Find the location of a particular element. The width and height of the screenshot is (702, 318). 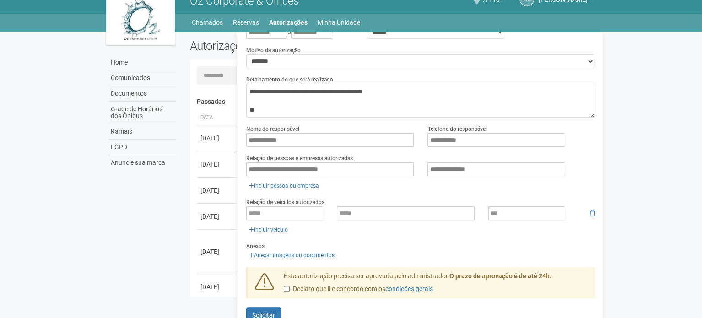

a: Incluir pessoa ou empresa is located at coordinates (284, 186).